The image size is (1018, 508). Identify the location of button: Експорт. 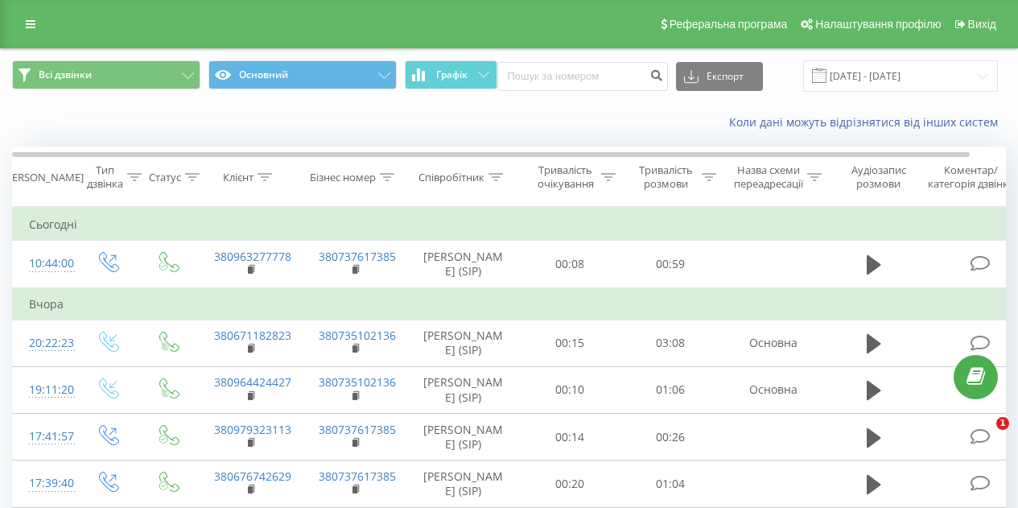
(719, 76).